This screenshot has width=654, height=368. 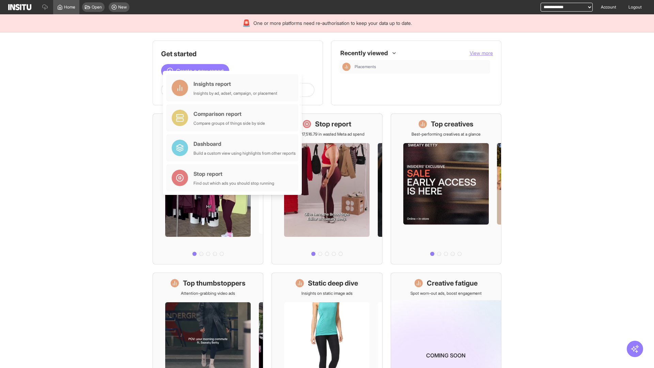 I want to click on span: One or more platforms need re-authorisation to keep your data up to date., so click(x=332, y=23).